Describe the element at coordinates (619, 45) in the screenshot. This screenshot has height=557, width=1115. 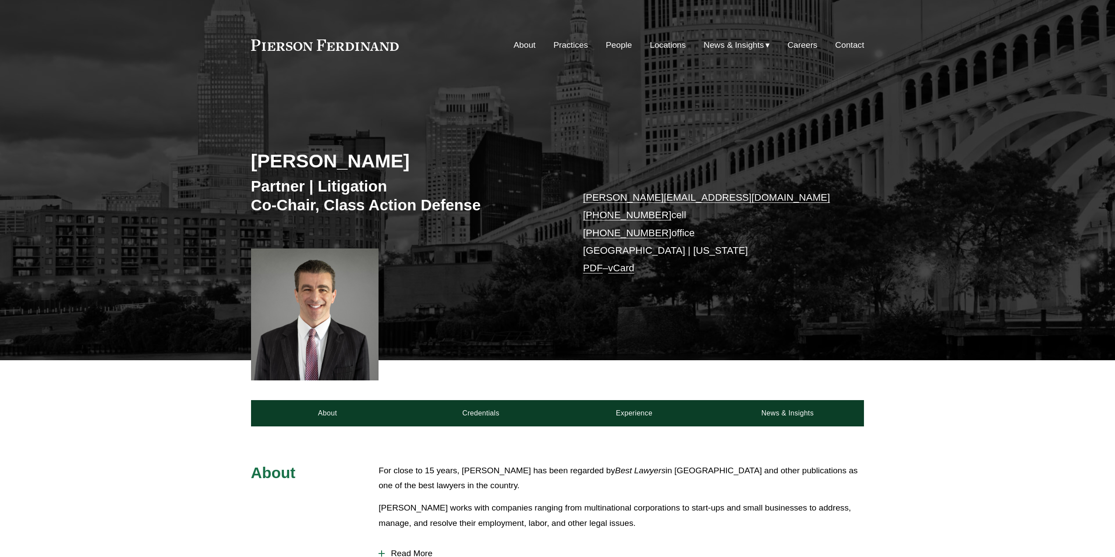
I see `a: People` at that location.